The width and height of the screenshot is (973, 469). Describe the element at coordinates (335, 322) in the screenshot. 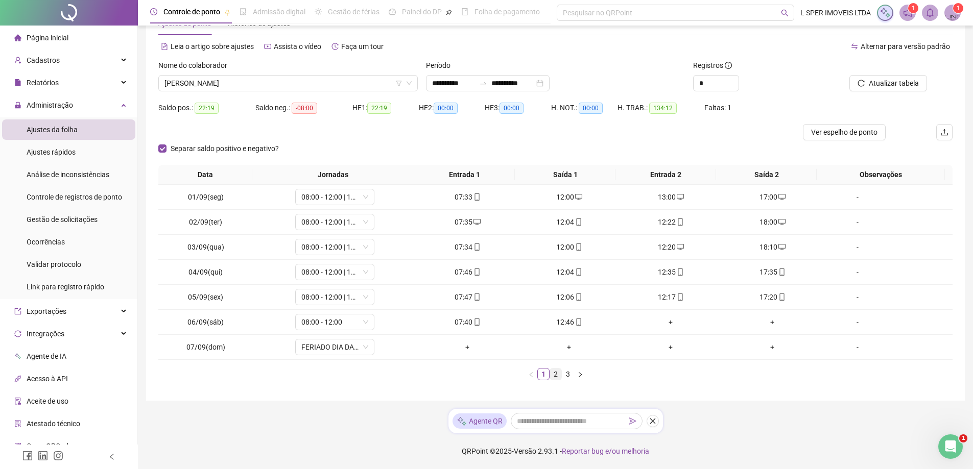

I see `span: 08:00 - 12:00` at that location.